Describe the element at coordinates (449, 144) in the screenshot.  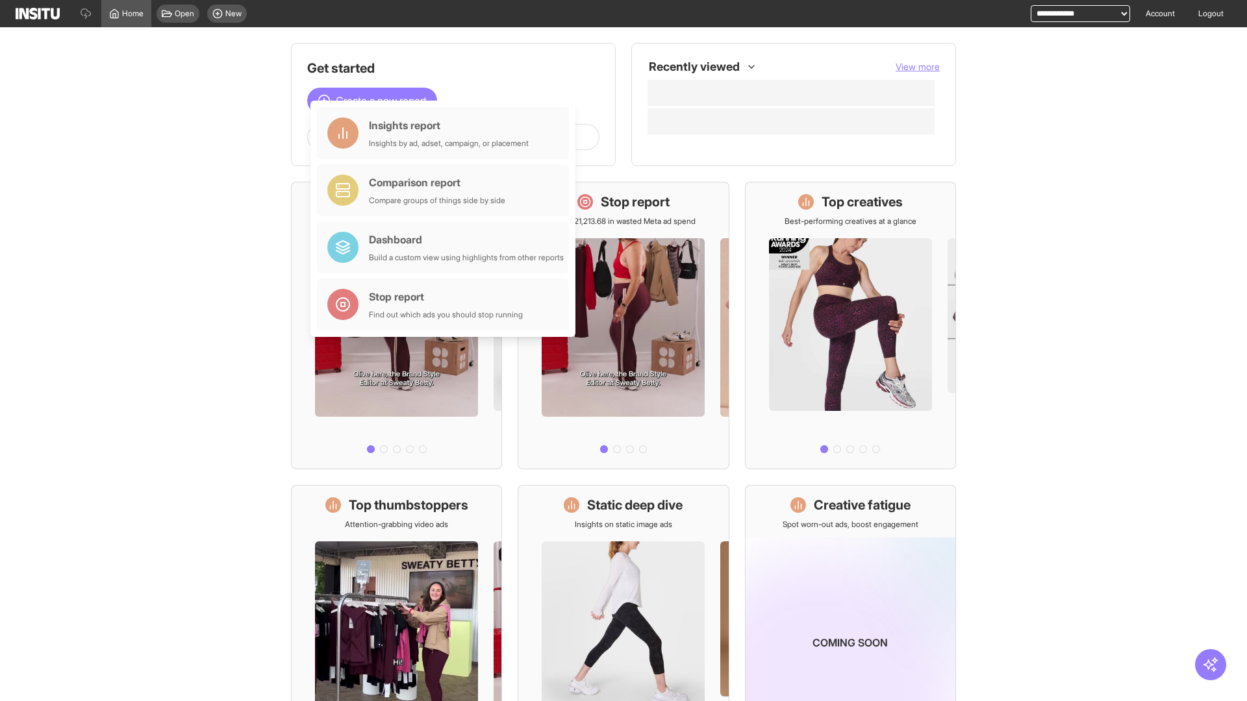
I see `div: Insights by ad, adset, campaign, or placement` at that location.